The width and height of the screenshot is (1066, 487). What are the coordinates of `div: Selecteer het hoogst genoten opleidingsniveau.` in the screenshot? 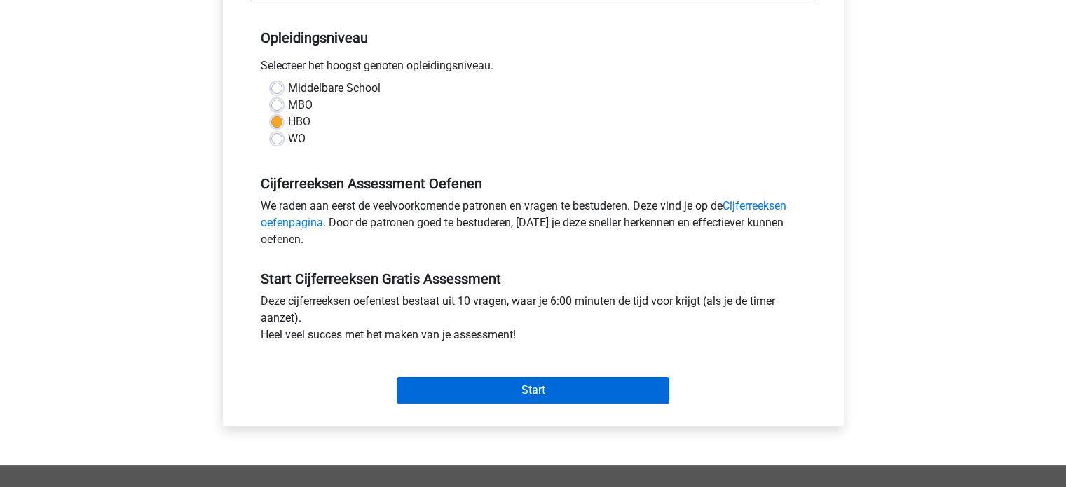 It's located at (533, 69).